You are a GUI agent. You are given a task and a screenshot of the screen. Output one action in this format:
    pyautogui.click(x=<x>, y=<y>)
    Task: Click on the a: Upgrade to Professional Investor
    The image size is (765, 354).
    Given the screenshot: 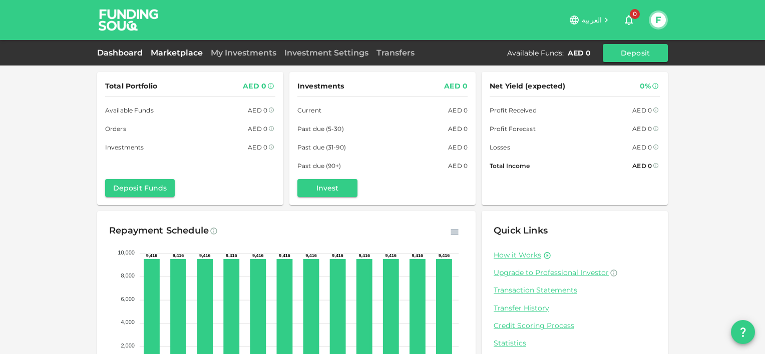 What is the action you would take?
    pyautogui.click(x=575, y=273)
    